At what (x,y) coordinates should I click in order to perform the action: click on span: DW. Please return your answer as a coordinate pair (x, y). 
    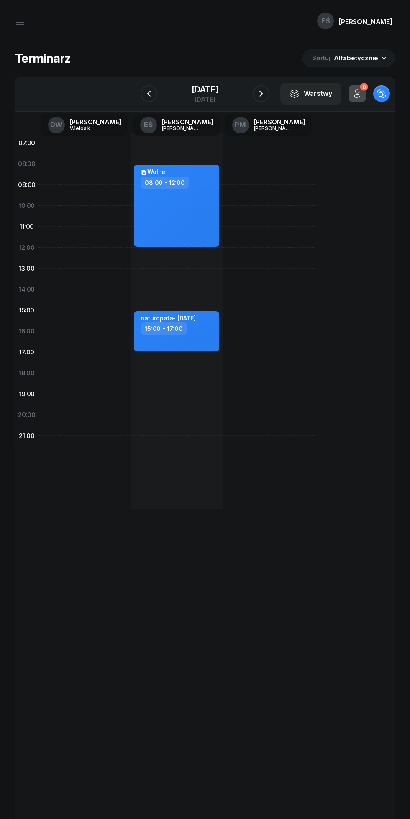
    Looking at the image, I should click on (56, 125).